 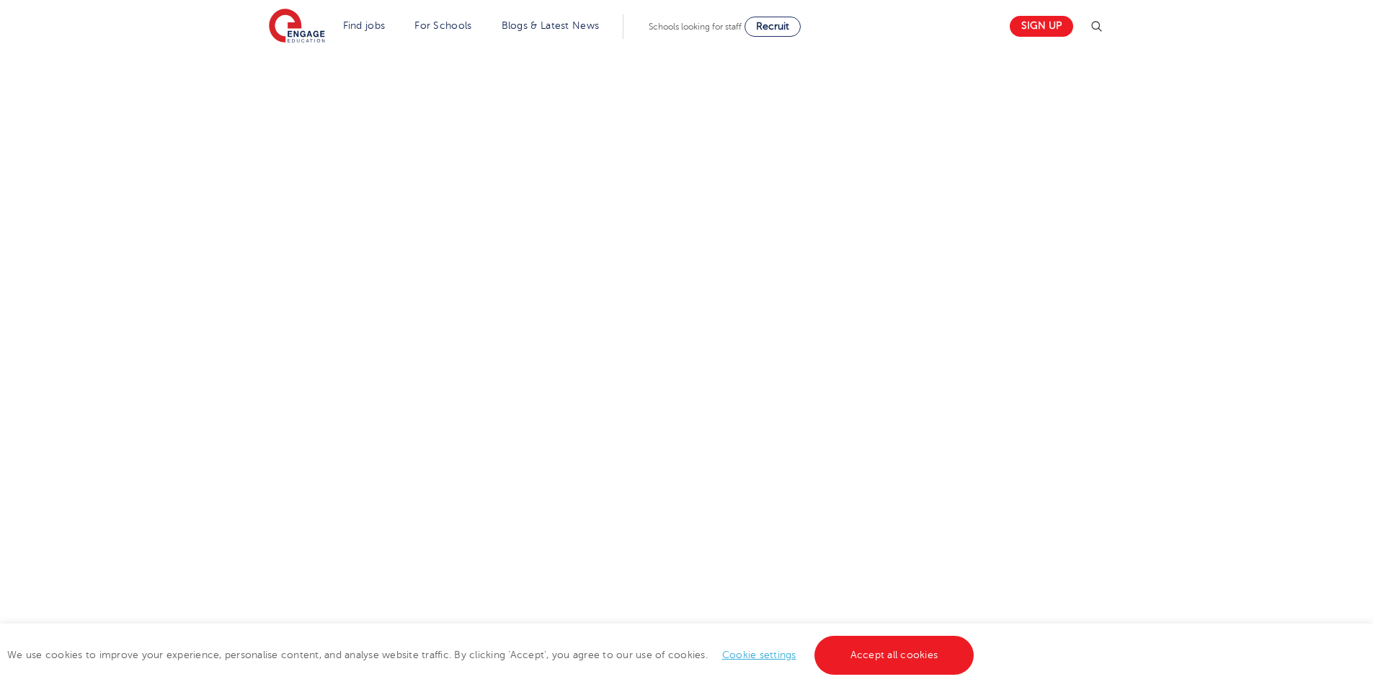 I want to click on span: Recruit, so click(x=772, y=26).